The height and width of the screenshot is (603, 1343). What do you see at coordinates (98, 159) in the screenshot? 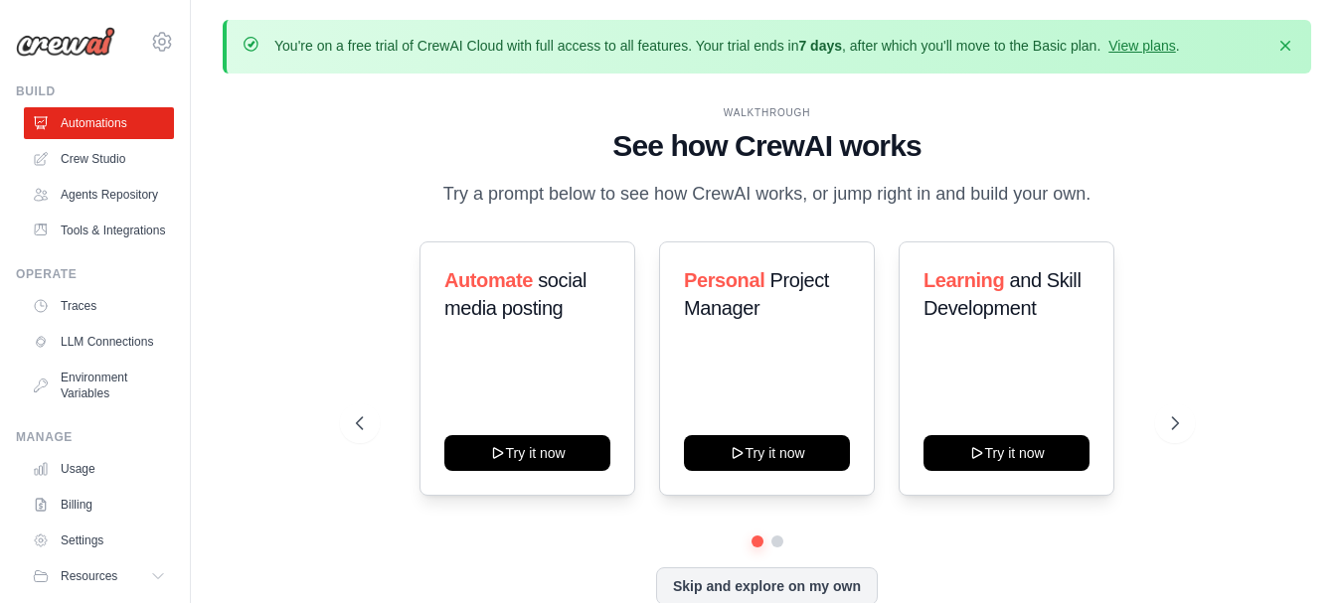
I see `a: Crew Studio` at bounding box center [98, 159].